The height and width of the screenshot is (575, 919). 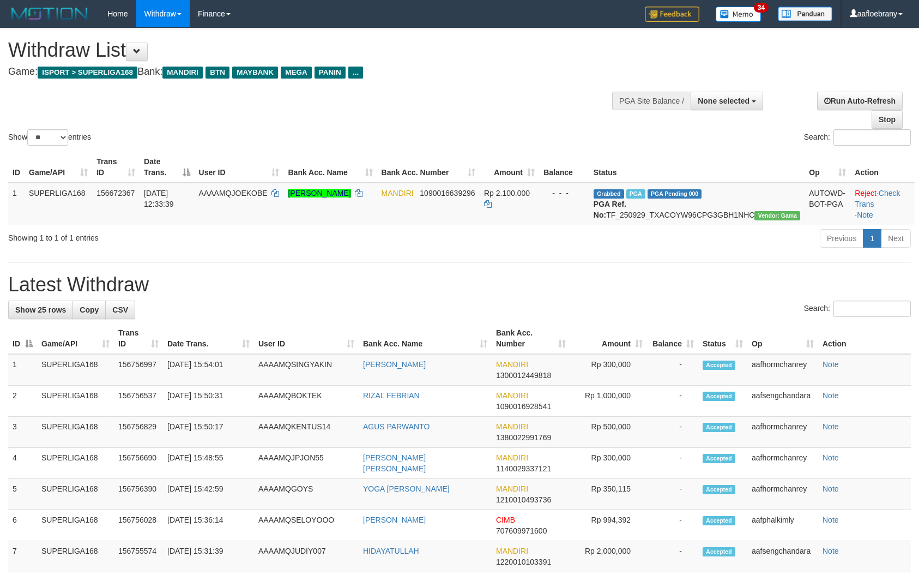 What do you see at coordinates (783, 370) in the screenshot?
I see `td: aafhormchanrey` at bounding box center [783, 370].